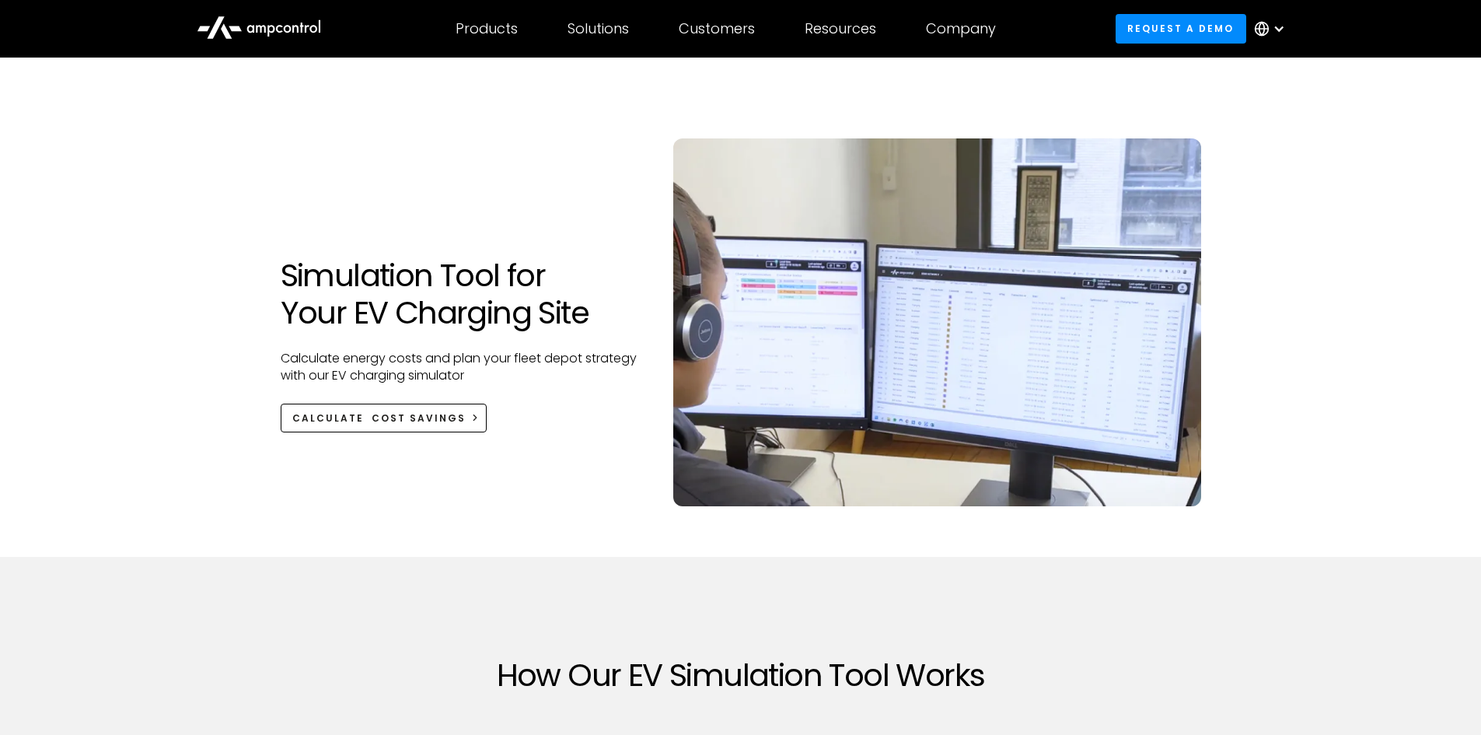 This screenshot has height=735, width=1481. What do you see at coordinates (465, 367) in the screenshot?
I see `p: Calculate energy costs and plan your fleet depot strategy with our EV charging simulator` at bounding box center [465, 367].